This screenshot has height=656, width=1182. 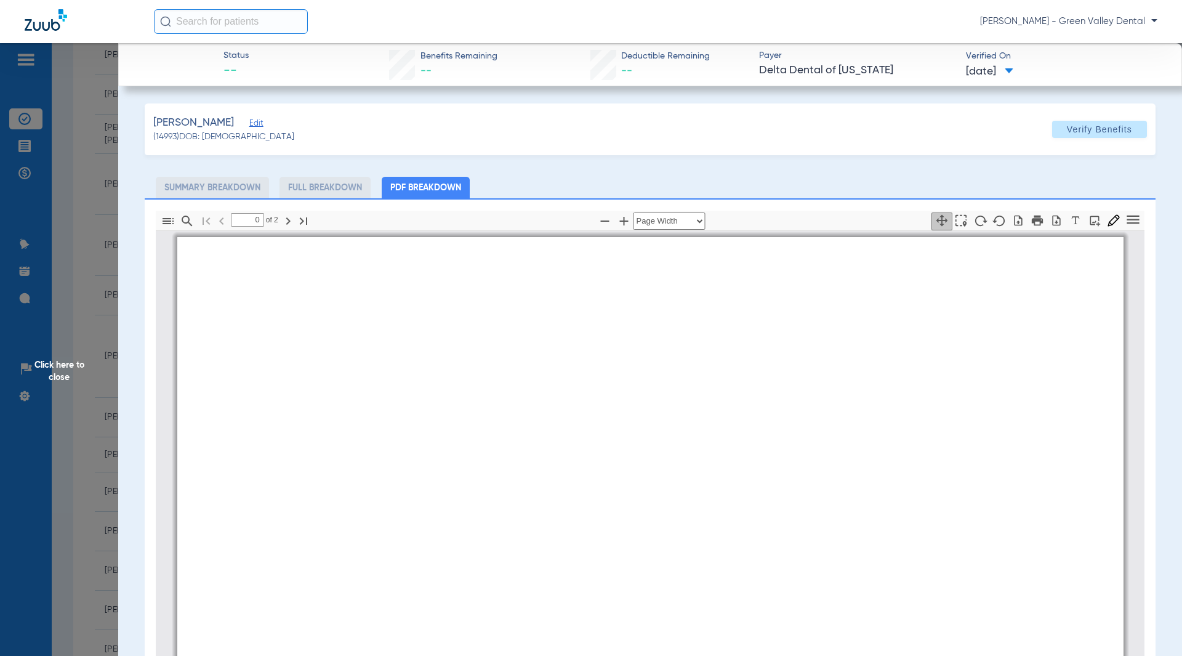 I want to click on select: Zoom, so click(x=669, y=221).